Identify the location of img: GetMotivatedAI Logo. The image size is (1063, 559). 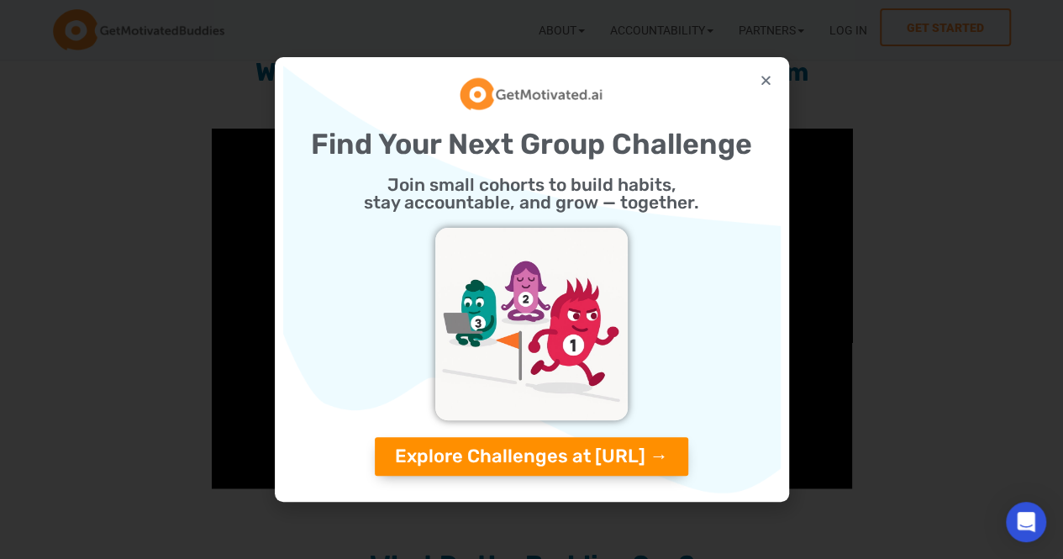
(531, 93).